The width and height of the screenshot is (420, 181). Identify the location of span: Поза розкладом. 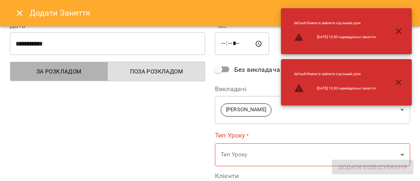
(157, 71).